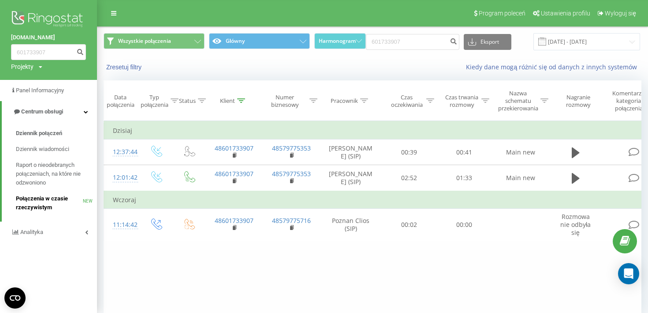 The width and height of the screenshot is (648, 313). Describe the element at coordinates (187, 101) in the screenshot. I see `div: Status` at that location.